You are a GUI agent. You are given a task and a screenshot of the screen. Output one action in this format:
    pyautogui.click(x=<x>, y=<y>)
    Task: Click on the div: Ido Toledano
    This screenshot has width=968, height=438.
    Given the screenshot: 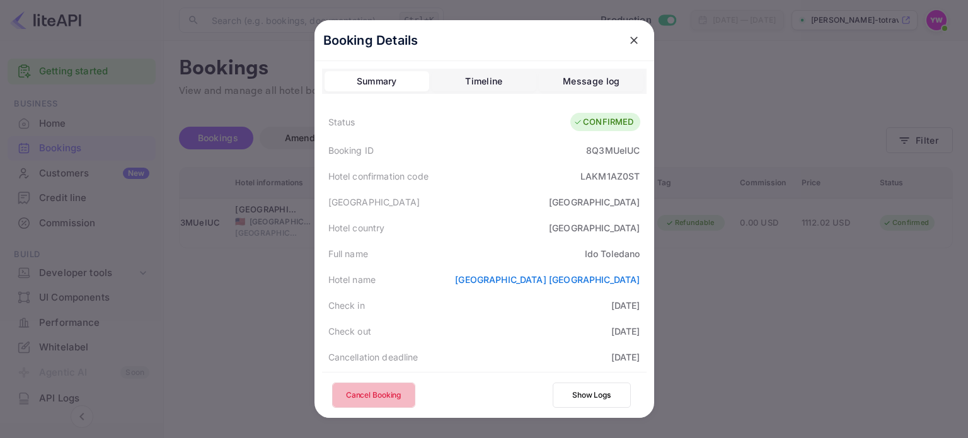 What is the action you would take?
    pyautogui.click(x=613, y=253)
    